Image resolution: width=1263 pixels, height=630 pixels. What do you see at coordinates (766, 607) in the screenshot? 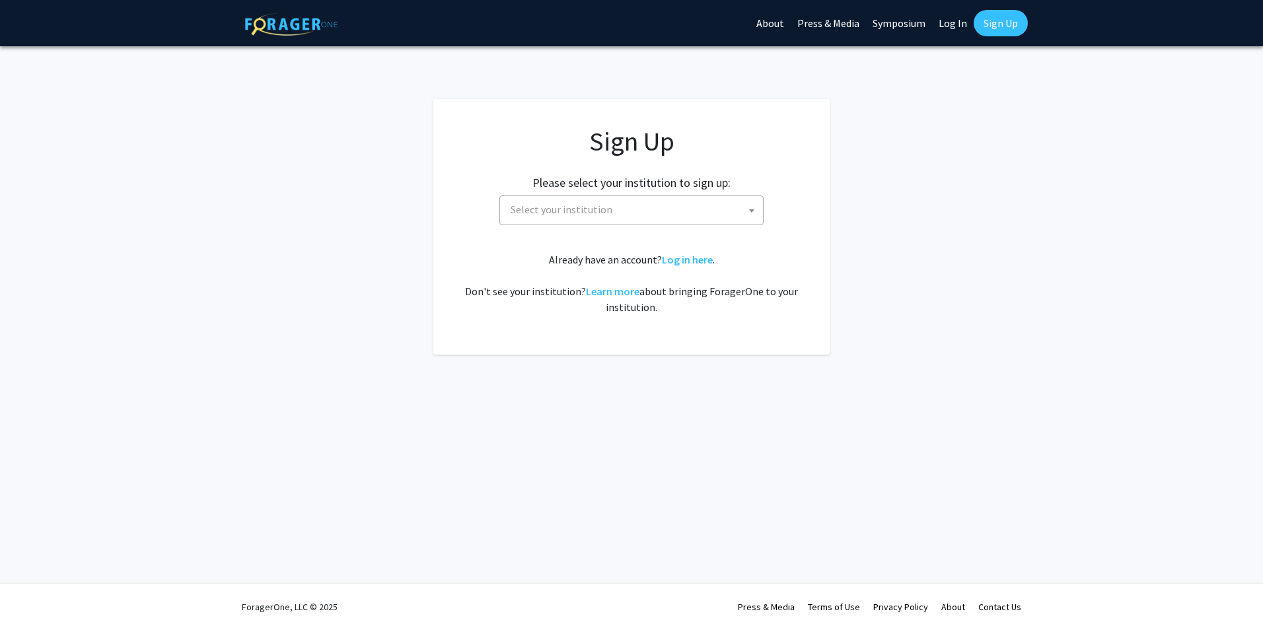
I see `a: Press & Media` at bounding box center [766, 607].